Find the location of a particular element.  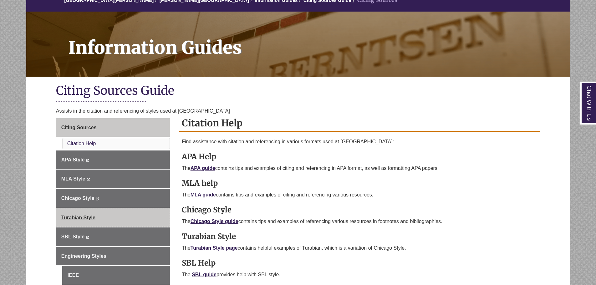

a: MLA Style is located at coordinates (113, 179).